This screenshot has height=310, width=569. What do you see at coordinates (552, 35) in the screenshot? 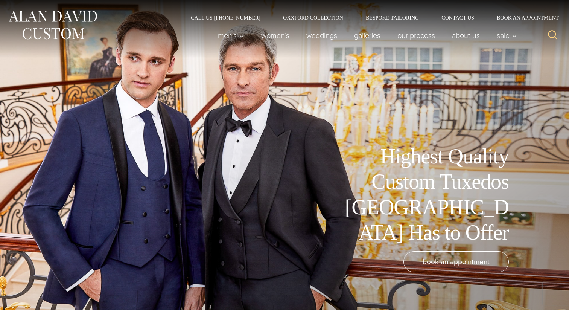
I see `button: View Search Form` at bounding box center [552, 35].